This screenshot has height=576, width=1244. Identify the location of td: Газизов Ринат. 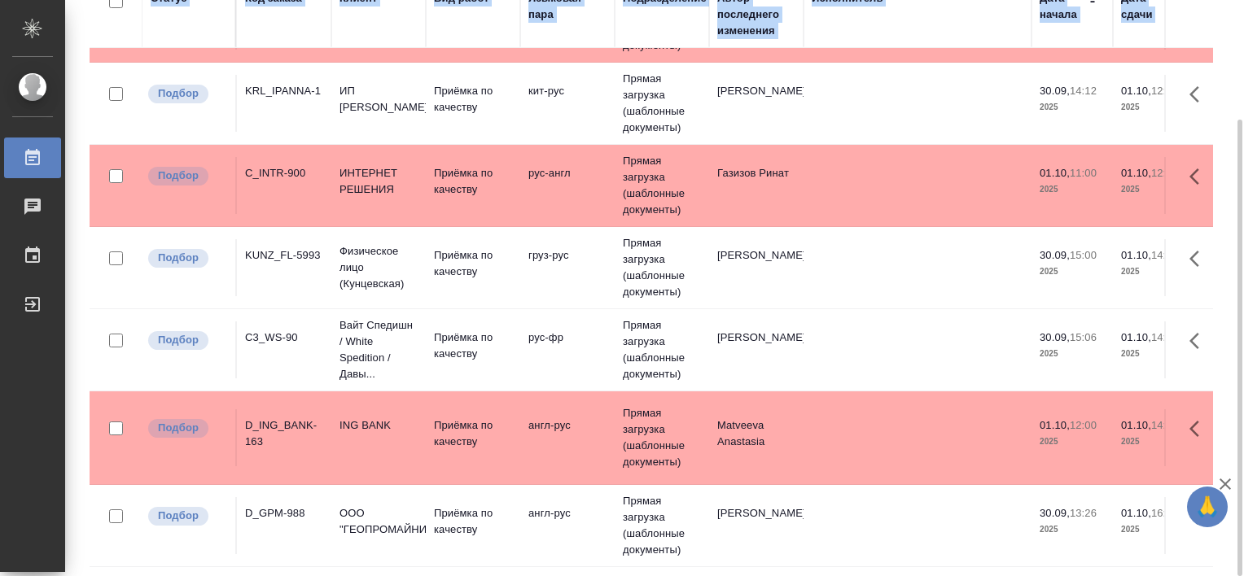
(756, 186).